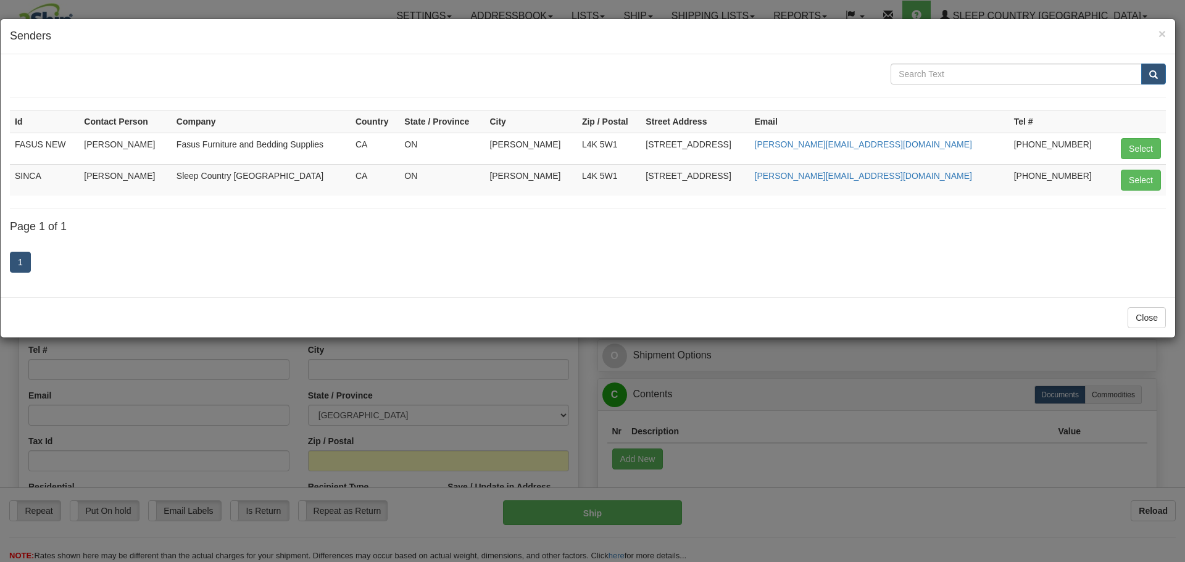 This screenshot has height=562, width=1185. Describe the element at coordinates (609, 121) in the screenshot. I see `th: Zip / Postal` at that location.